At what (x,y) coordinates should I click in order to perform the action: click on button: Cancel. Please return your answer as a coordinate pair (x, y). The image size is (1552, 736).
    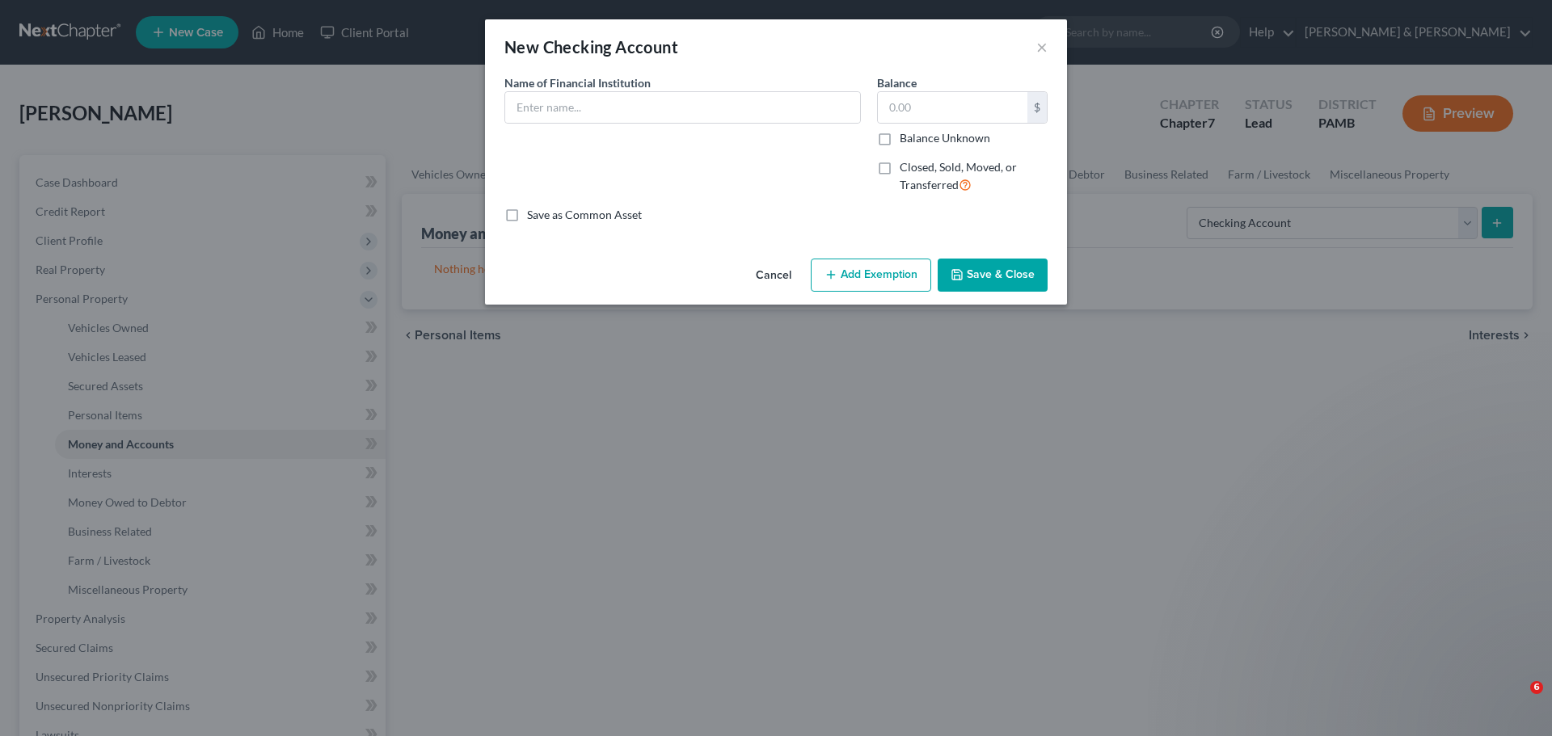
    Looking at the image, I should click on (773, 276).